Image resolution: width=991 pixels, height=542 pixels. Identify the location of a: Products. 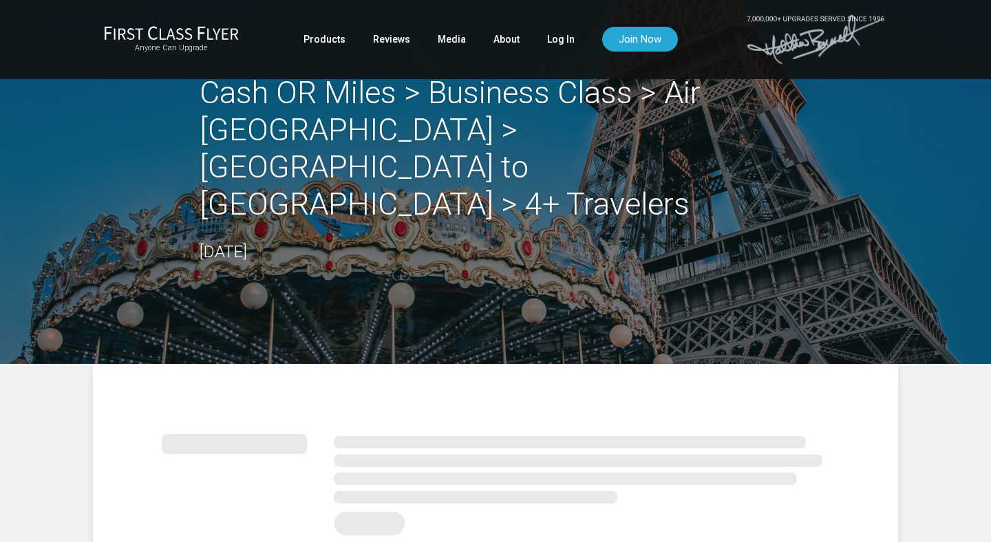
(324, 39).